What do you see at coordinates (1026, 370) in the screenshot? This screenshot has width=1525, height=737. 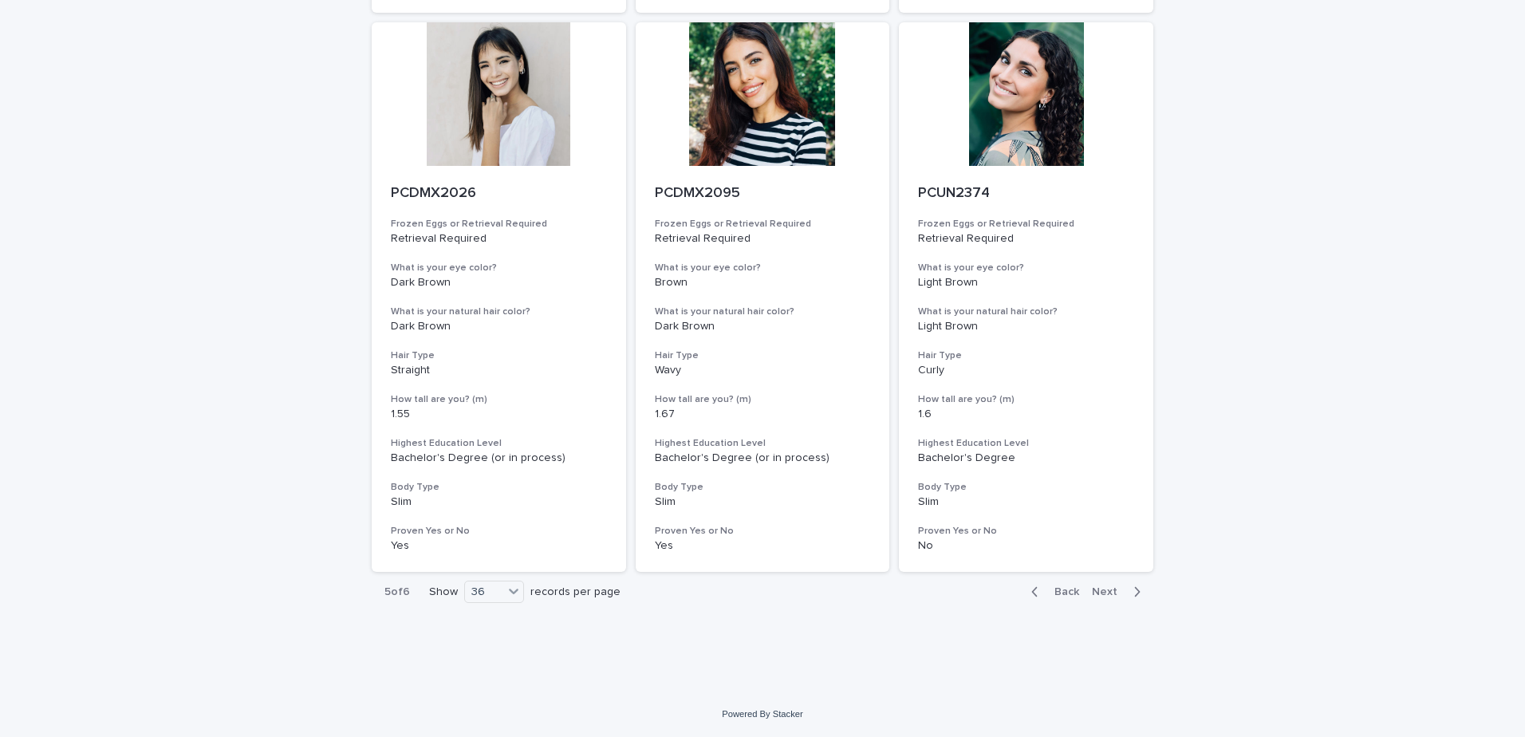 I see `p: Curly` at bounding box center [1026, 370].